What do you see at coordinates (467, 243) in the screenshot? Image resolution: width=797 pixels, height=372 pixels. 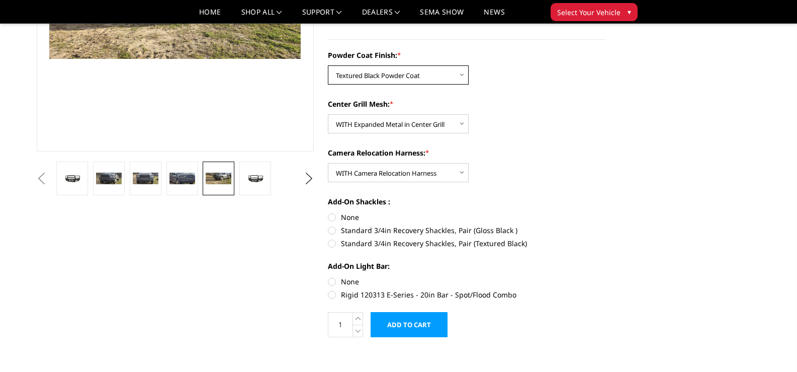 I see `label: Standard 3/4in Recovery Shackles, Pair (Textured Black)` at bounding box center [467, 243].